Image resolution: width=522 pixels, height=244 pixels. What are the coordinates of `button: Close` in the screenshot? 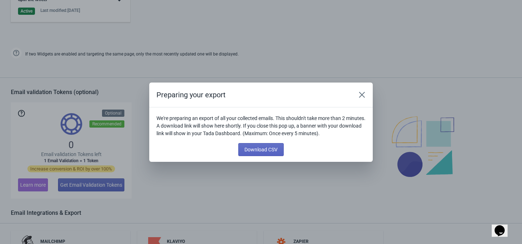 It's located at (362, 95).